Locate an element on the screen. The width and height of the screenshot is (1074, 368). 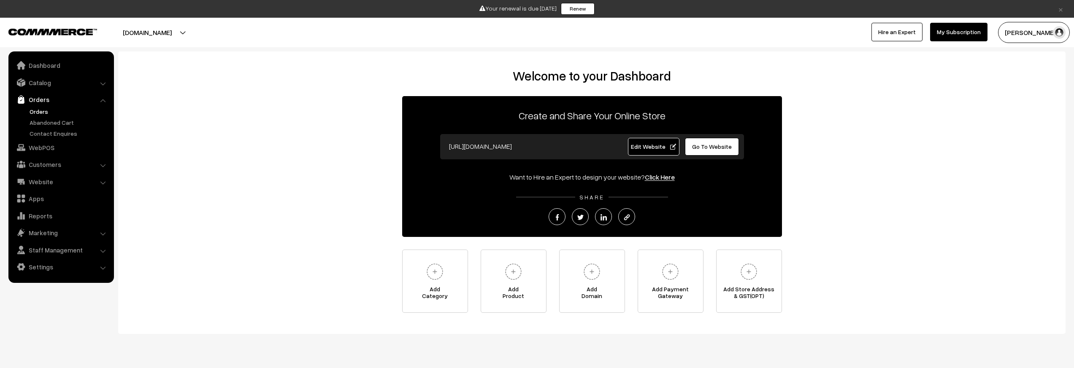
span: Add Product is located at coordinates (514, 295).